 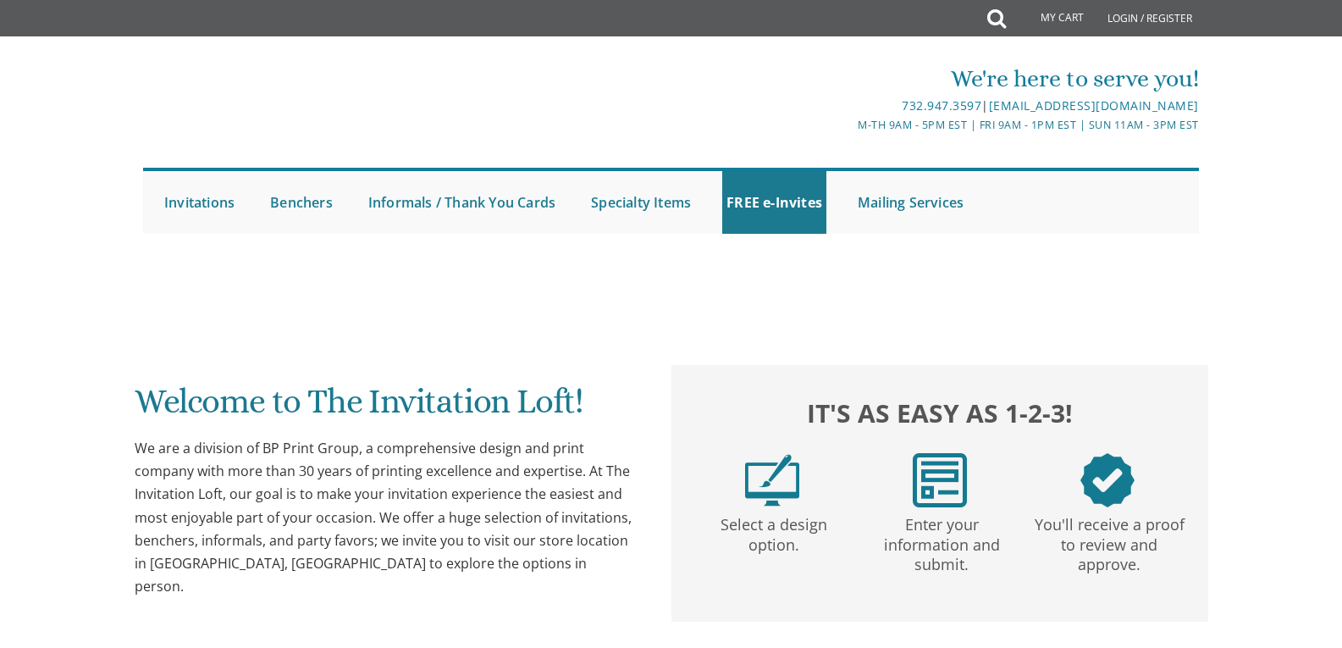 What do you see at coordinates (386, 517) in the screenshot?
I see `div: We are a division of BP Print Group, a comprehensive design and print company with more than 30 y...` at bounding box center [386, 517].